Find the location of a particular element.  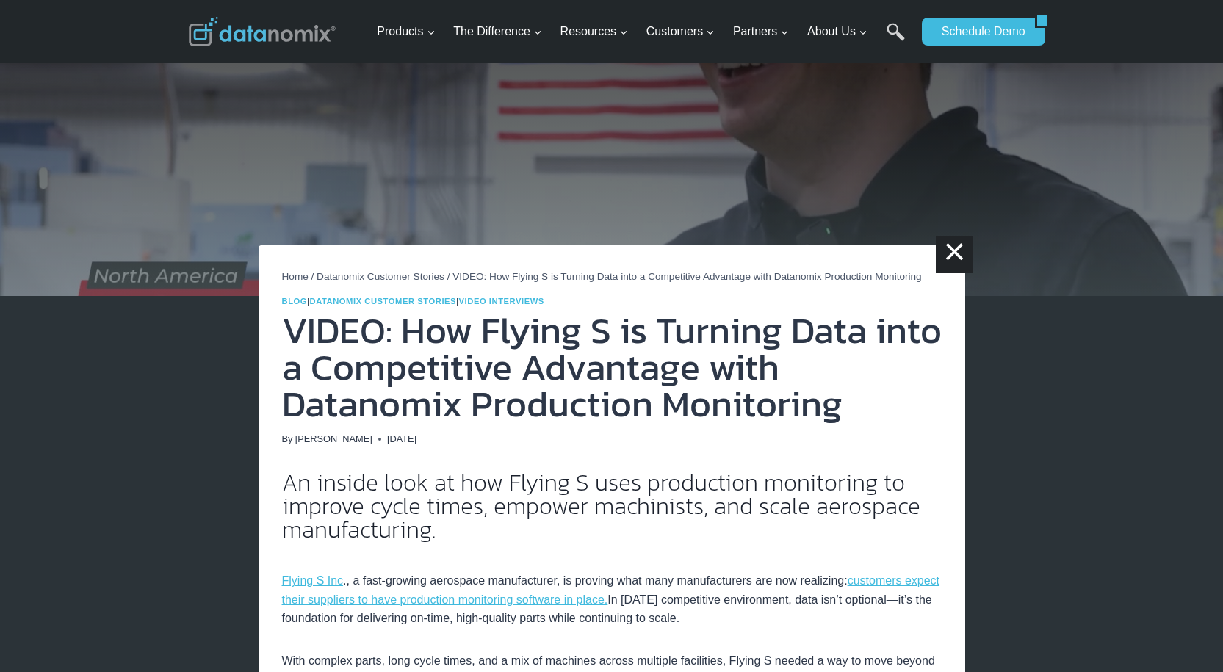

span: About Us is located at coordinates (837, 32).